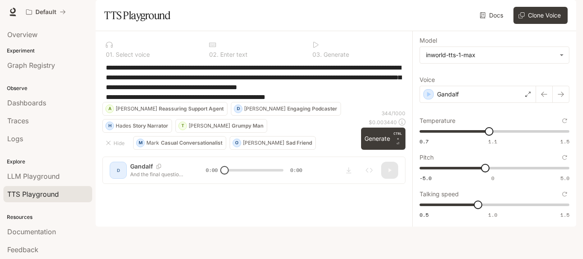 The width and height of the screenshot is (583, 259). Describe the element at coordinates (299, 143) in the screenshot. I see `p: Sad Friend` at that location.